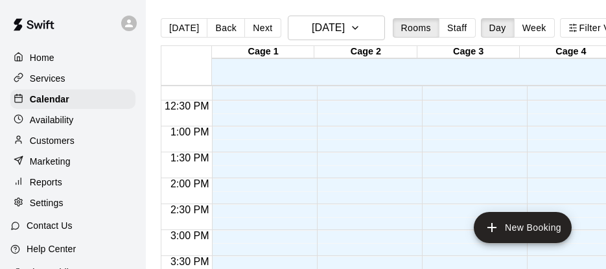  Describe the element at coordinates (51, 249) in the screenshot. I see `p: Help Center` at that location.